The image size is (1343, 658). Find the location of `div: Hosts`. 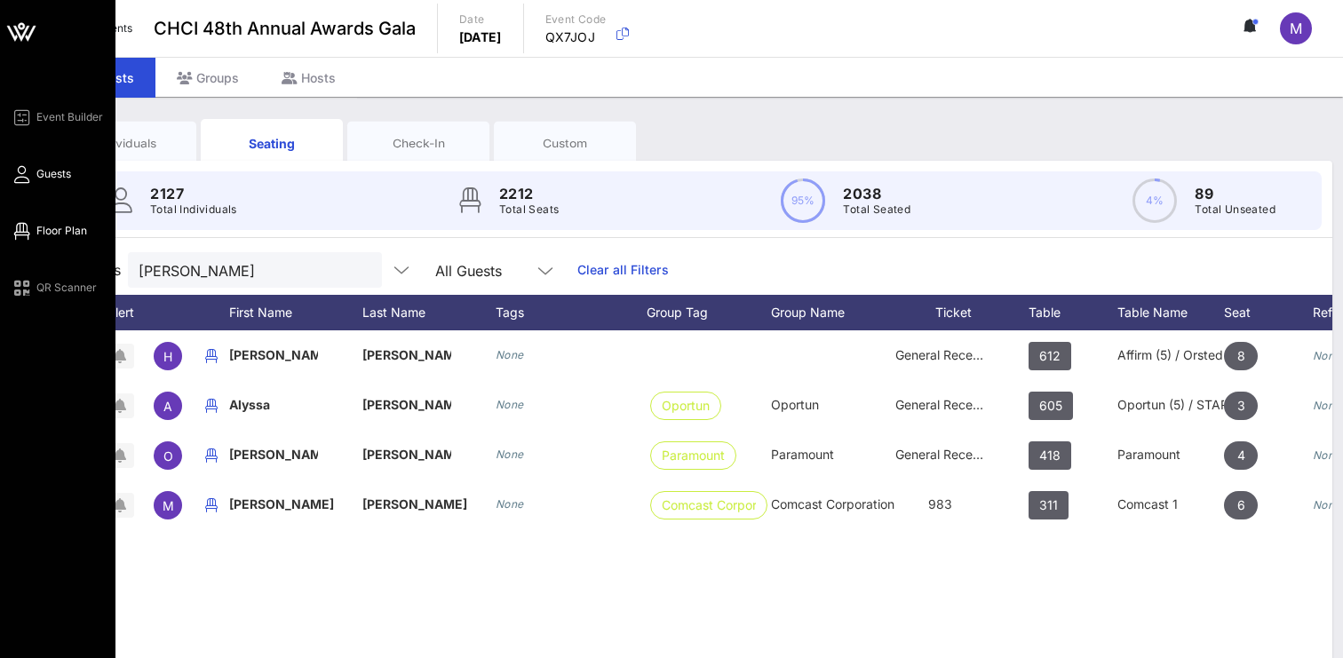

div: Hosts is located at coordinates (308, 77).